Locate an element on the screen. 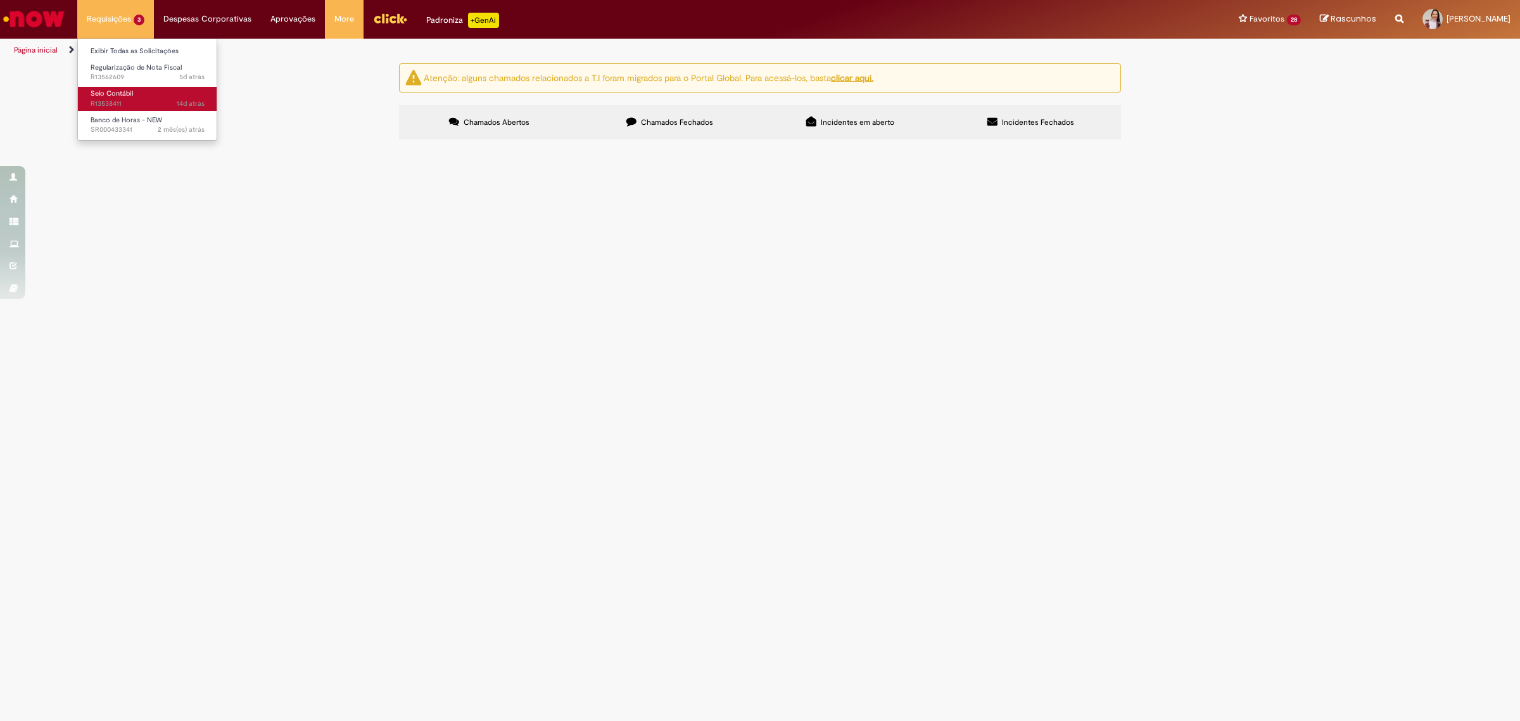 Image resolution: width=1520 pixels, height=721 pixels. img: click_logo_yellow_360x200.png is located at coordinates (390, 18).